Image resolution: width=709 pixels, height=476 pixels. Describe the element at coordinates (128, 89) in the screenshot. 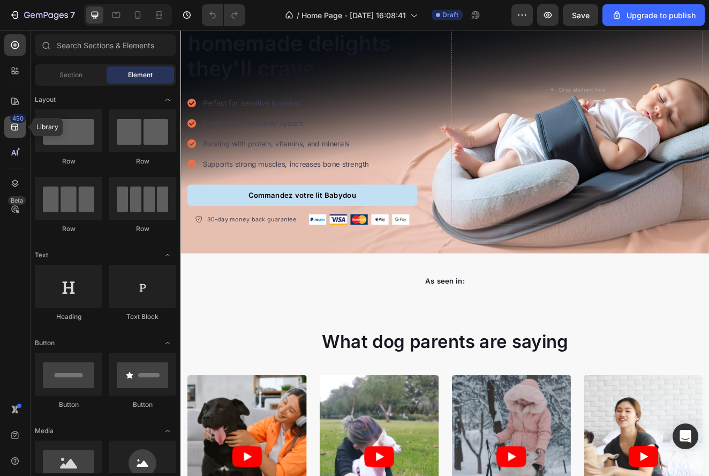

I see `p: Perfect for sensitive tummies` at that location.